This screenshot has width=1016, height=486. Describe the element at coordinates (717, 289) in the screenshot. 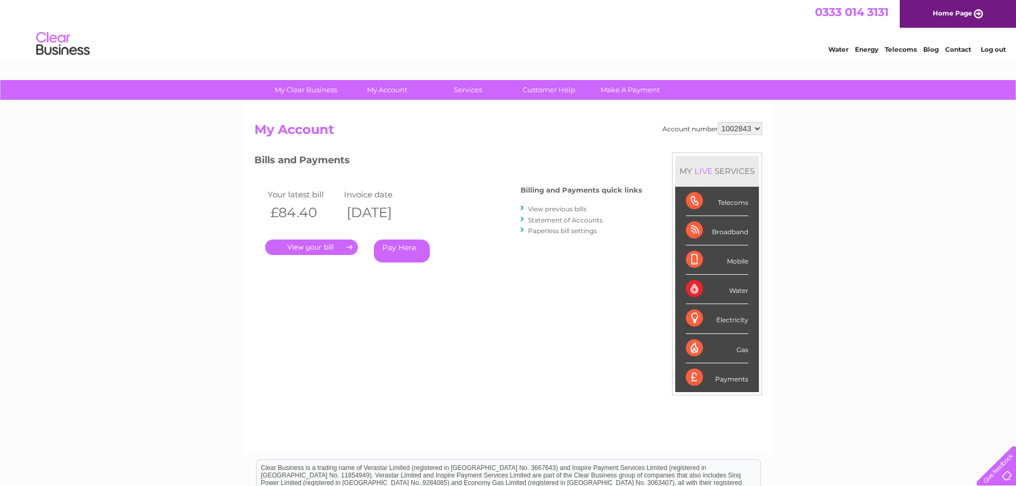

I see `div: Water` at that location.